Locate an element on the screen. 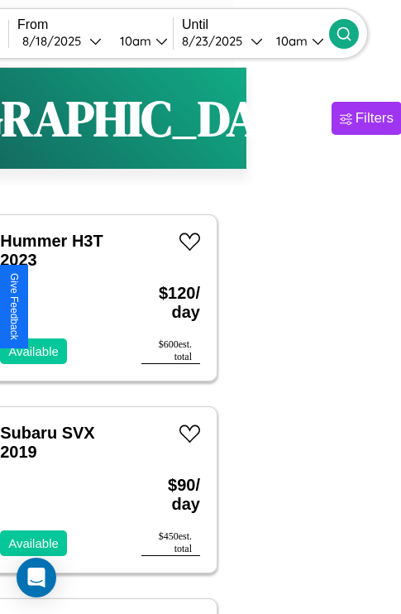  h3: $ 120 / day is located at coordinates (170, 303).